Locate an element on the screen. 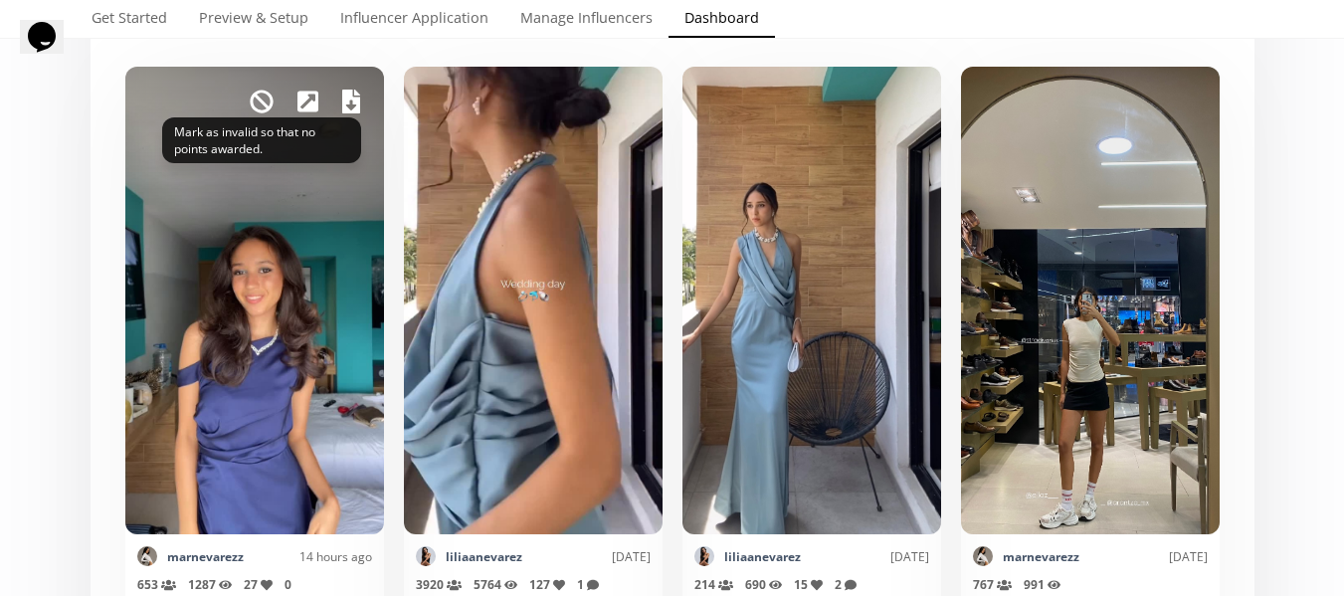  span: 3920 is located at coordinates (439, 584).